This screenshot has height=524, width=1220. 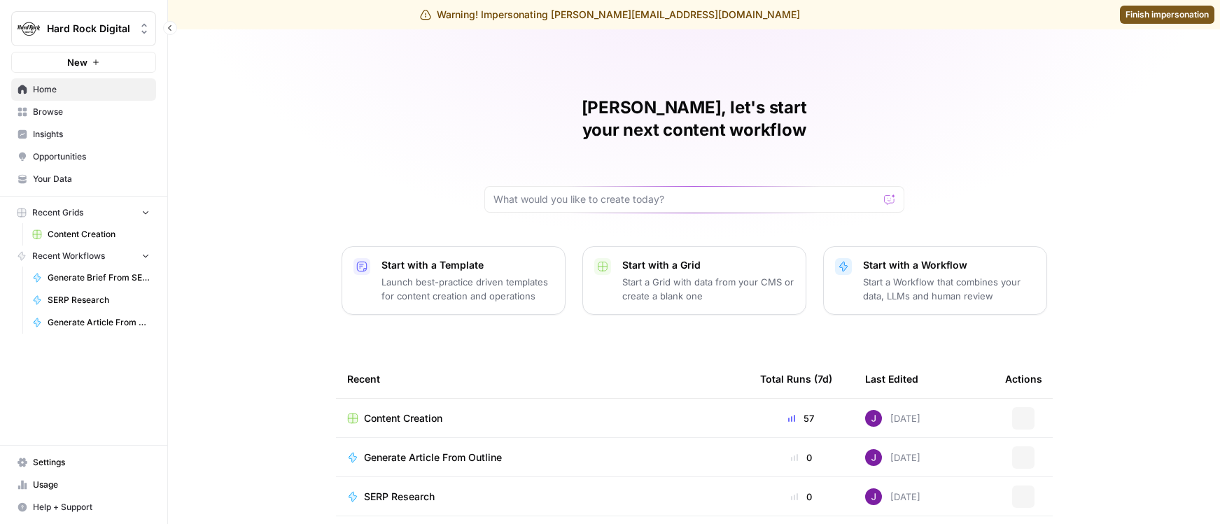 What do you see at coordinates (91, 179) in the screenshot?
I see `span: Your Data` at bounding box center [91, 179].